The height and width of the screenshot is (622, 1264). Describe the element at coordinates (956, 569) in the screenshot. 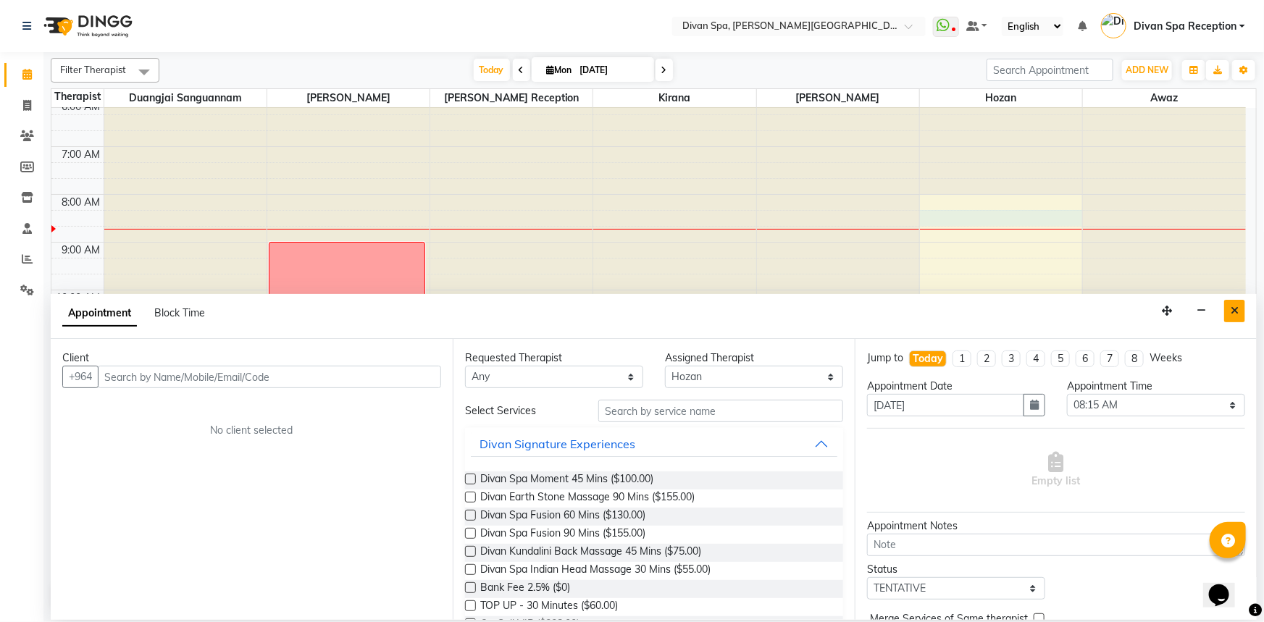

I see `div: Status` at that location.